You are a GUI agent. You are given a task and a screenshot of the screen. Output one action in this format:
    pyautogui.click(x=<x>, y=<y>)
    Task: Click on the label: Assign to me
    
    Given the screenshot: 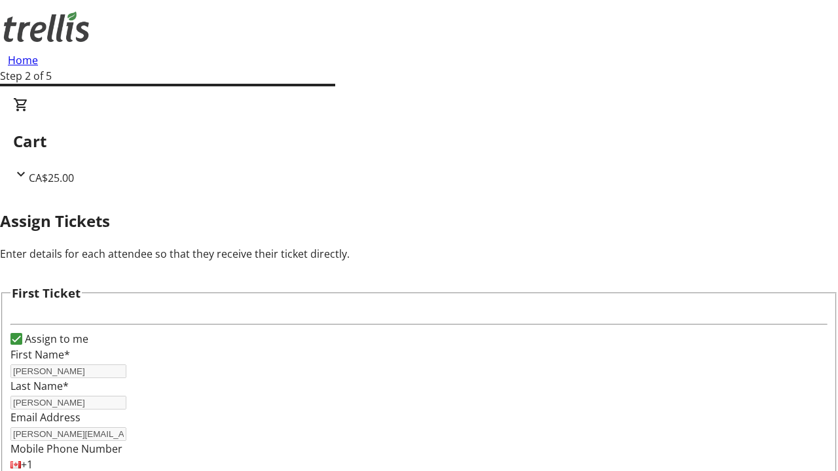 What is the action you would take?
    pyautogui.click(x=55, y=339)
    